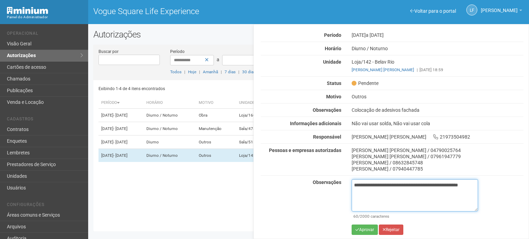 This screenshot has width=529, height=239. I want to click on th: Período, so click(121, 103).